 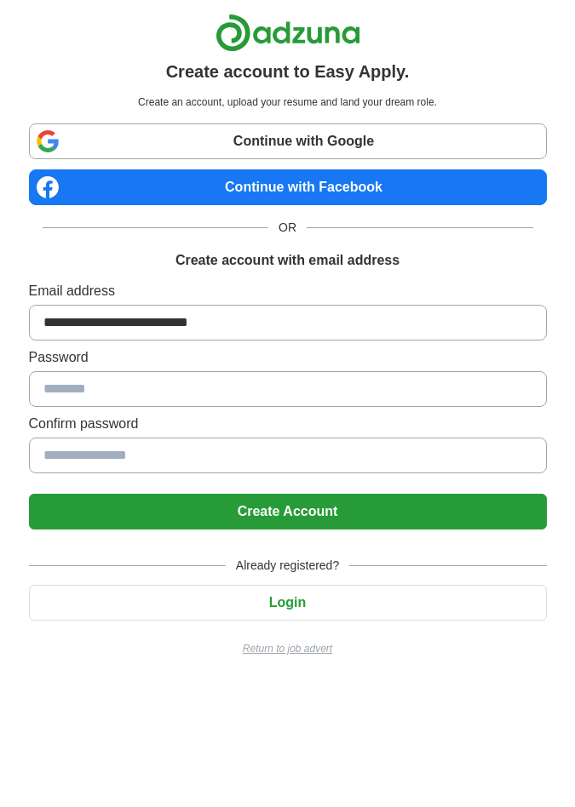 What do you see at coordinates (288, 512) in the screenshot?
I see `button: Create Account` at bounding box center [288, 512].